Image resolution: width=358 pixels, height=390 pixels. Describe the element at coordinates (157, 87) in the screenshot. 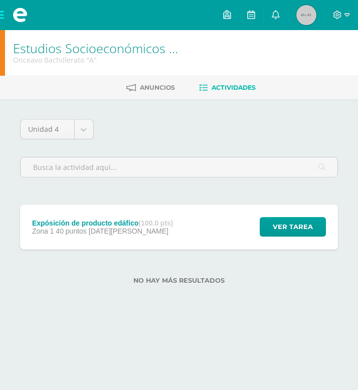

I see `span: Anuncios` at that location.